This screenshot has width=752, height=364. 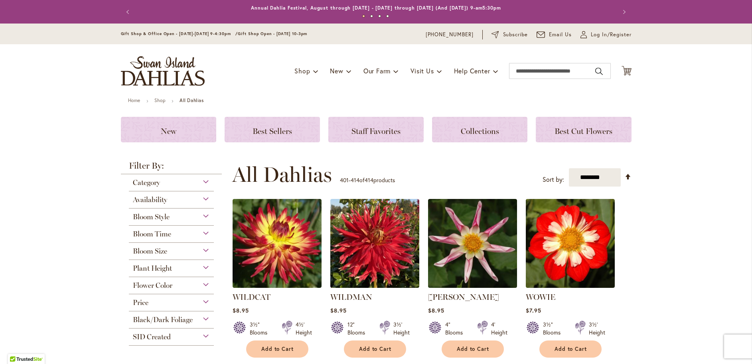 I want to click on a: Subscribe, so click(x=509, y=35).